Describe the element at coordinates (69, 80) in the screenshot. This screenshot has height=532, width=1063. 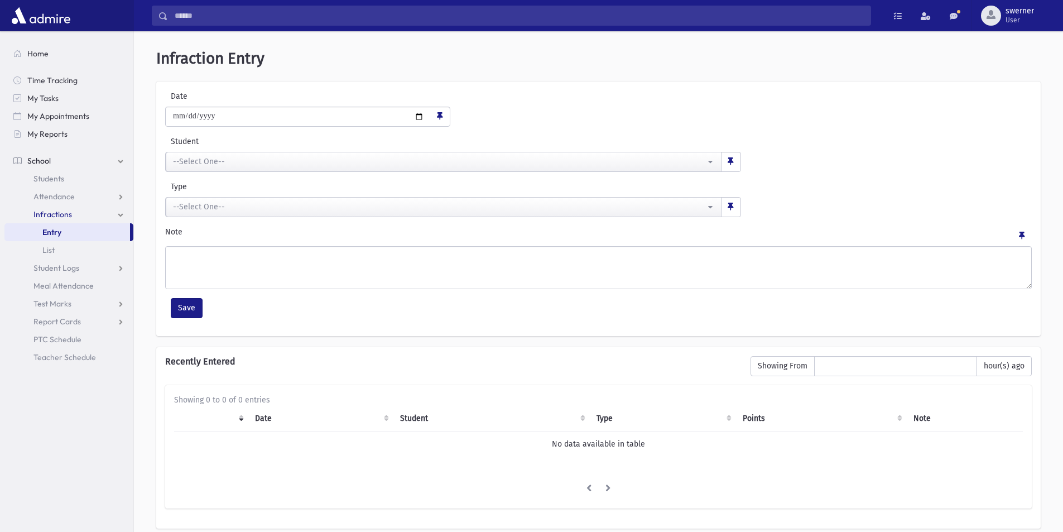
I see `a: Time Tracking` at that location.